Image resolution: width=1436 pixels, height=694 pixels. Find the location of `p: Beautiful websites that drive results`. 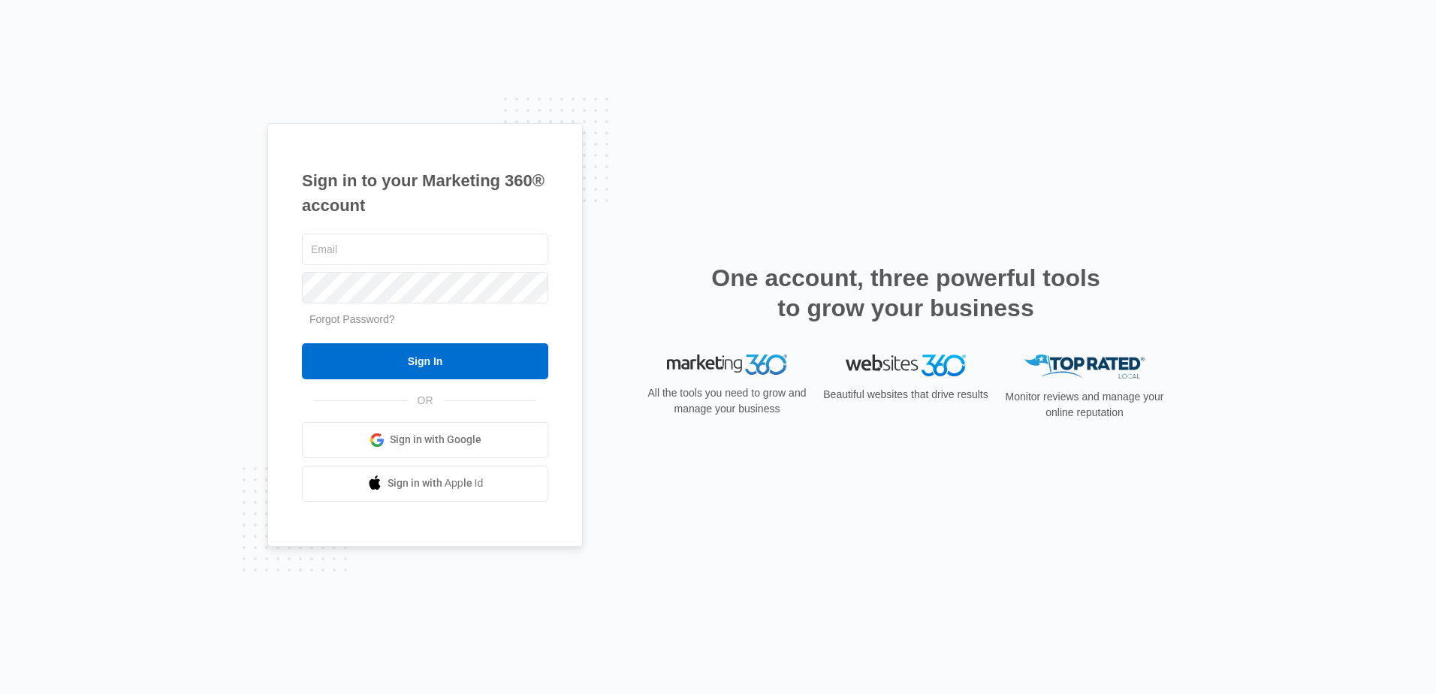

p: Beautiful websites that drive results is located at coordinates (906, 394).